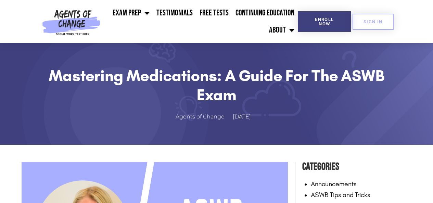  What do you see at coordinates (131, 13) in the screenshot?
I see `a: Exam Prep` at bounding box center [131, 13].